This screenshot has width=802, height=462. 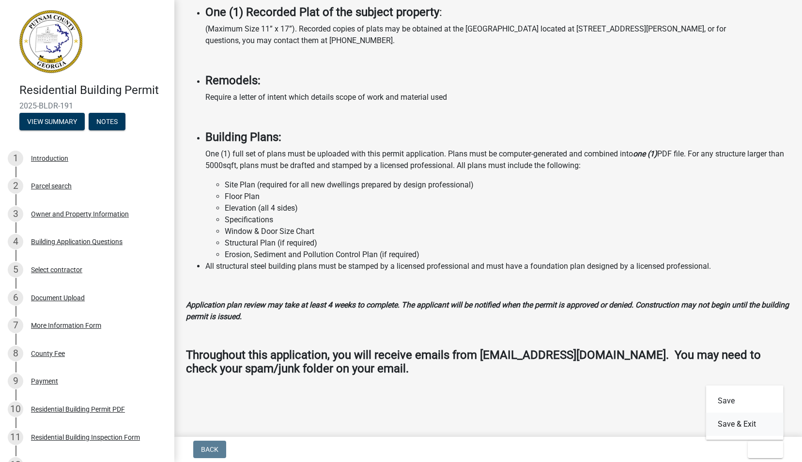 I want to click on strong: one (1), so click(x=645, y=154).